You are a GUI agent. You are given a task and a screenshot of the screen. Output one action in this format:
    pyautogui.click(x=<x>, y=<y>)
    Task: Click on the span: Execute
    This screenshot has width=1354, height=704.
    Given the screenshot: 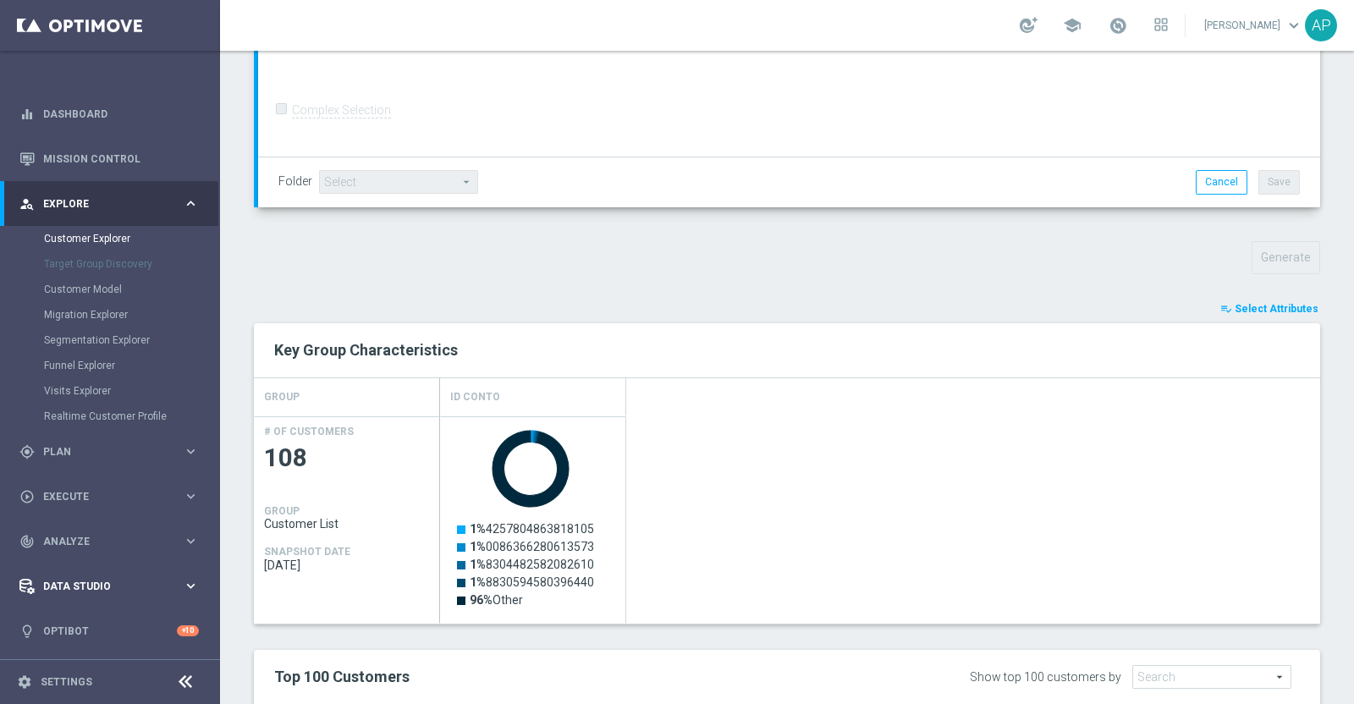 What is the action you would take?
    pyautogui.click(x=113, y=497)
    